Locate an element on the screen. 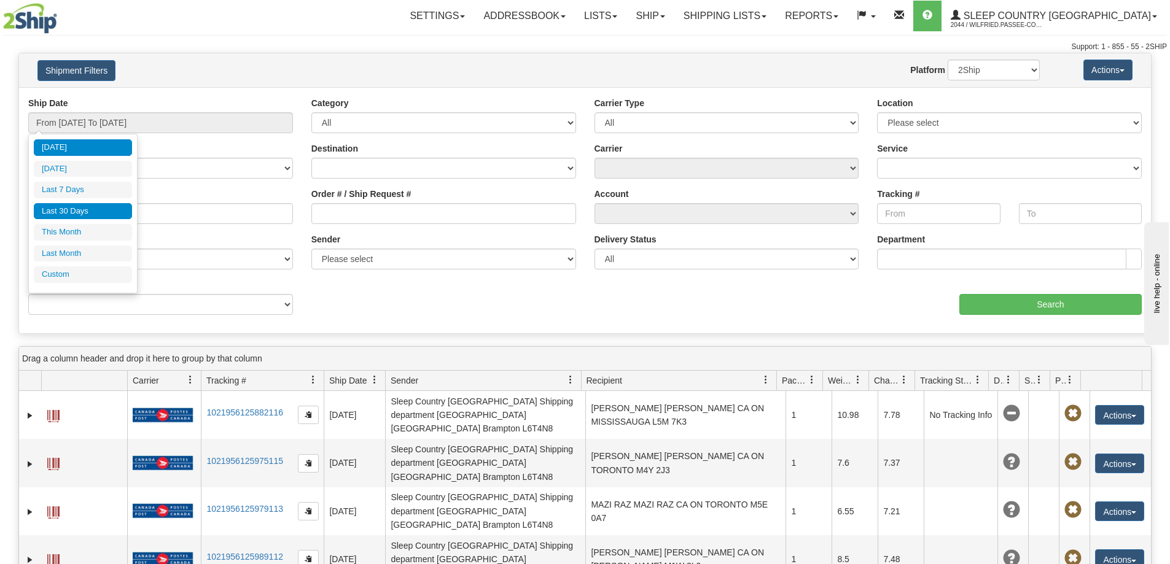  label: Account is located at coordinates (612, 194).